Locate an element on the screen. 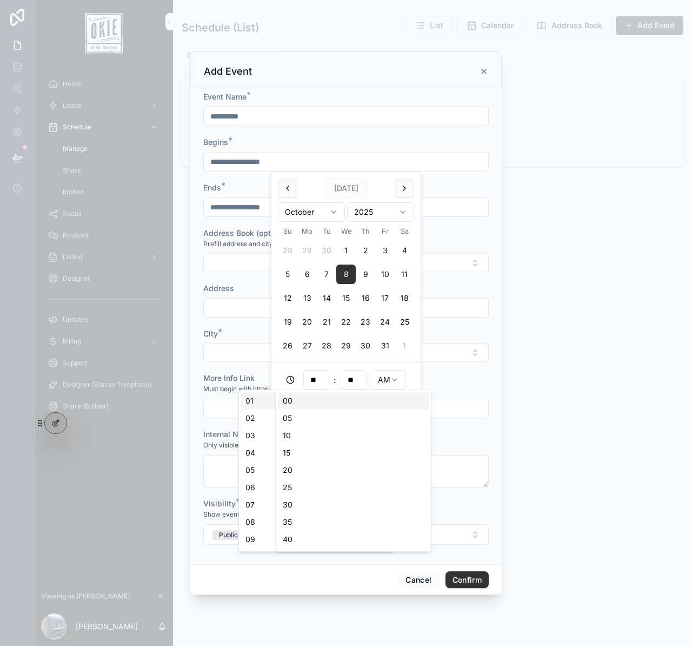  button: Wednesday, October 1st, 2025 is located at coordinates (346, 250).